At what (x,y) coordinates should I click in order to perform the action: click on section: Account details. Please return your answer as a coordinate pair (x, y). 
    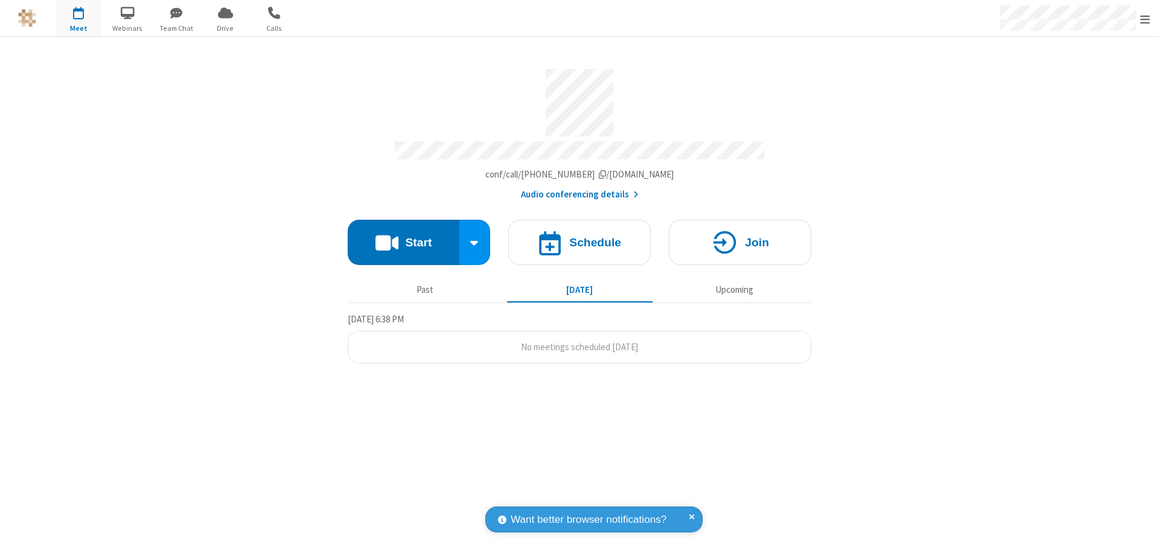
    Looking at the image, I should click on (579, 130).